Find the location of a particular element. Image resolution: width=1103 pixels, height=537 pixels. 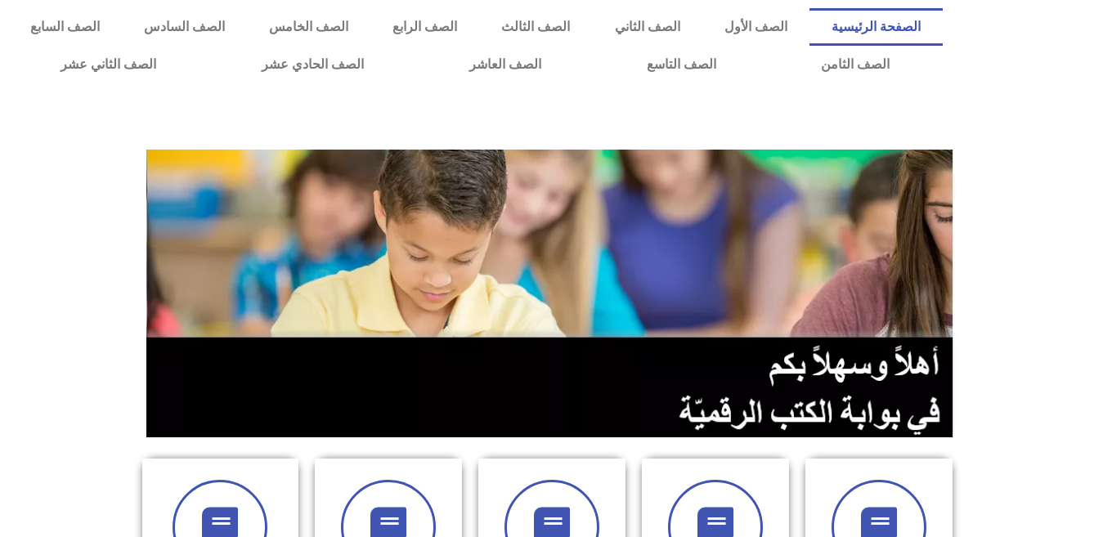

a: الصف التاسع is located at coordinates (681, 65).